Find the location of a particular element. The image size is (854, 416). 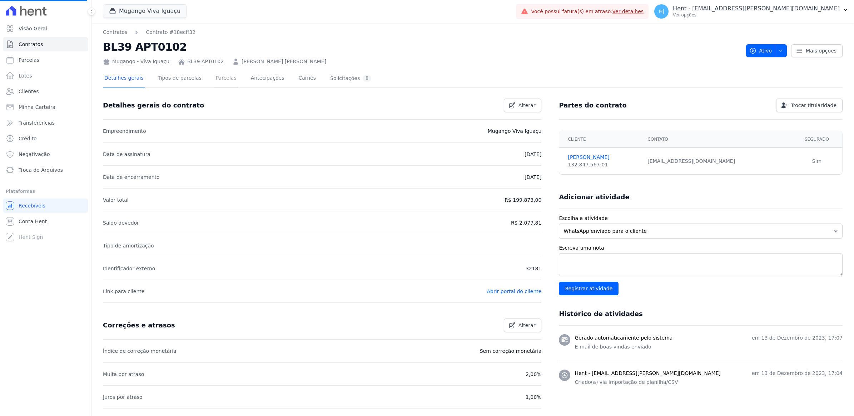

h3: Correções e atrasos is located at coordinates (139, 326).